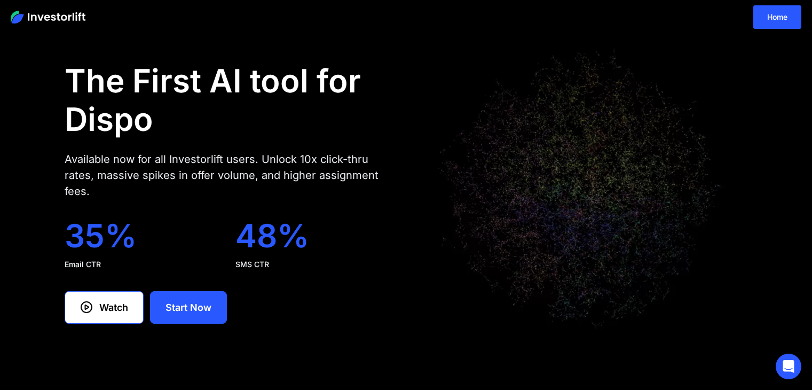 This screenshot has height=390, width=812. I want to click on h1: The First AI tool for Dispo, so click(227, 100).